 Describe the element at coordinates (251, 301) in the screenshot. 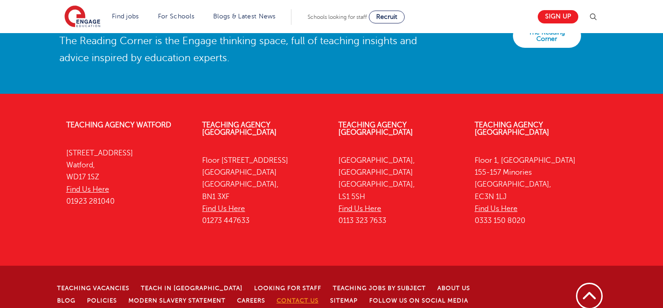

I see `a: Careers` at that location.